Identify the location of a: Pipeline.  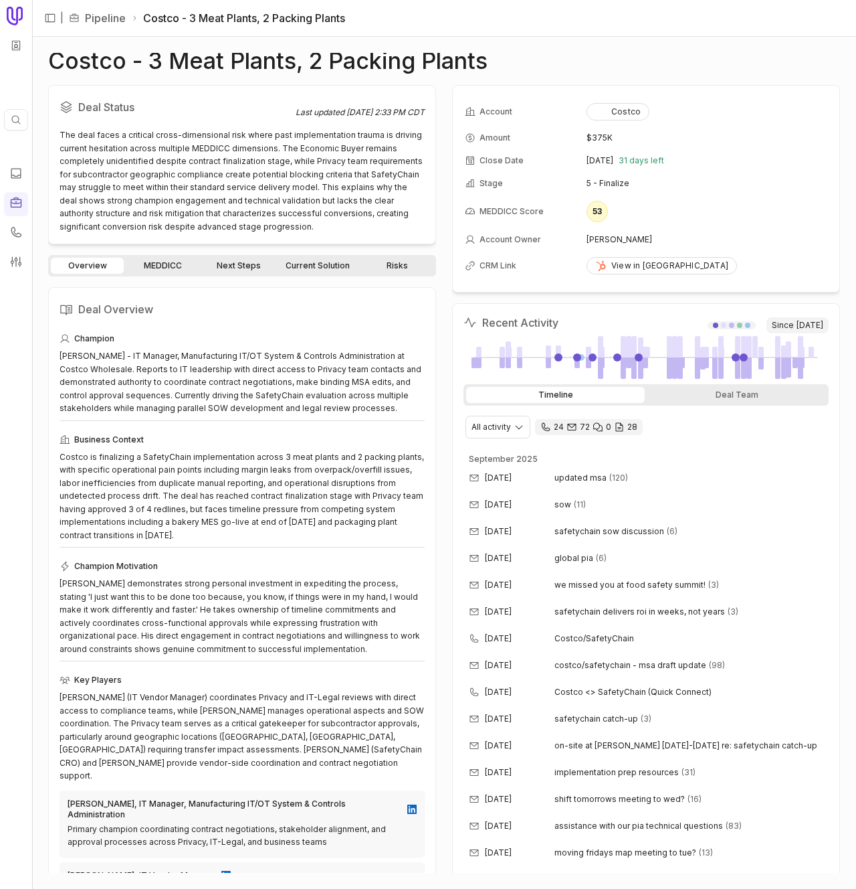
(105, 18).